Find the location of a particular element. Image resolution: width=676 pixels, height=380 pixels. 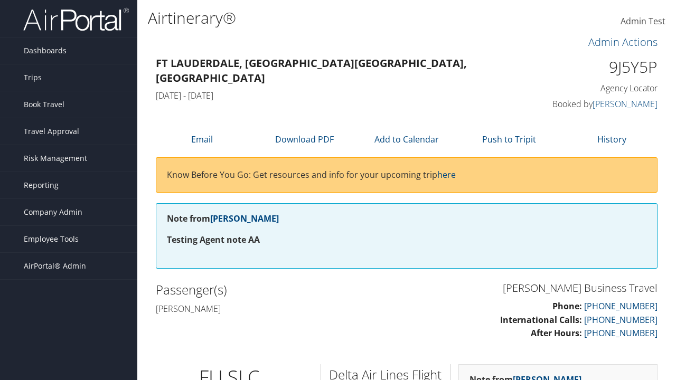

span: Admin Test is located at coordinates (643, 21).